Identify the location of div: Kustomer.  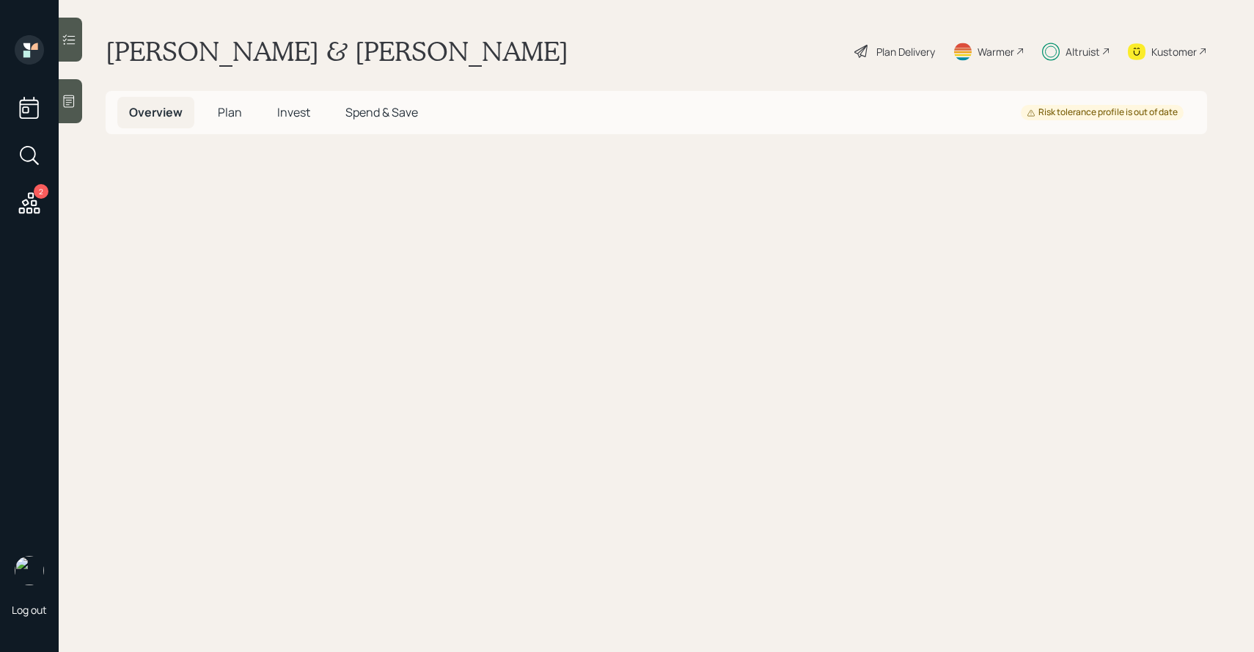
(1175, 51).